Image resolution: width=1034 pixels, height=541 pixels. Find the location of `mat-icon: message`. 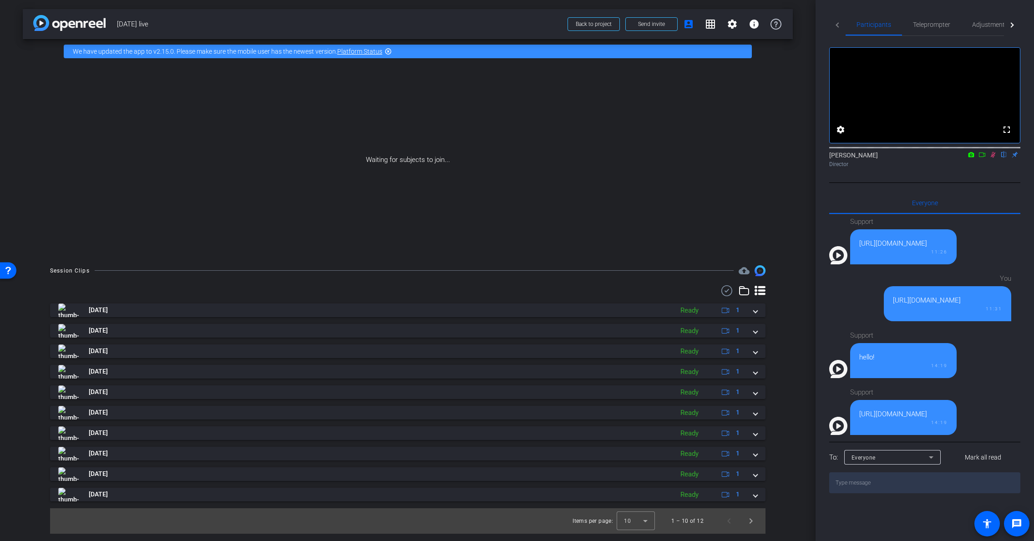

mat-icon: message is located at coordinates (1017, 524).